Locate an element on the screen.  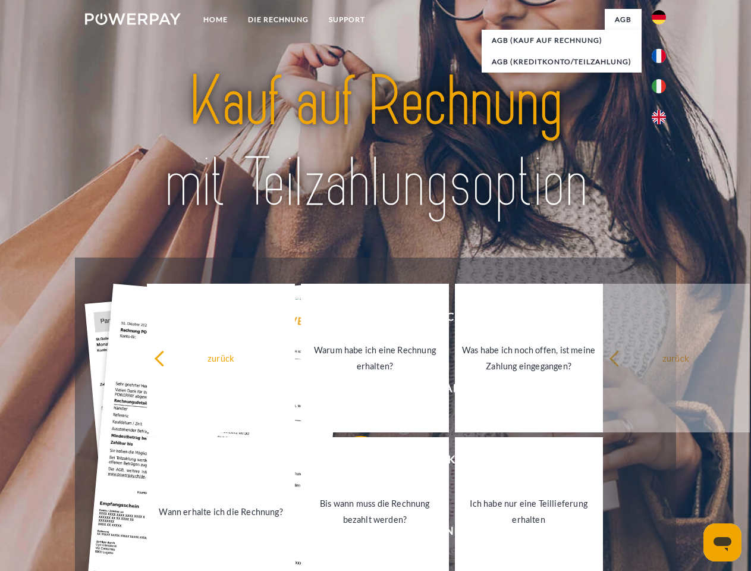
a: SUPPORT is located at coordinates (347, 20).